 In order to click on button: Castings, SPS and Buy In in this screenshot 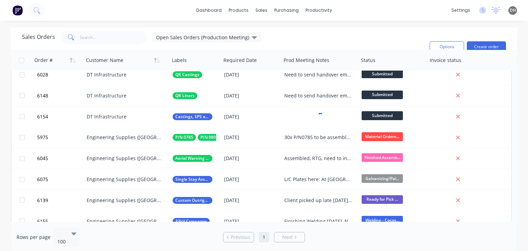, I will do `click(192, 117)`.